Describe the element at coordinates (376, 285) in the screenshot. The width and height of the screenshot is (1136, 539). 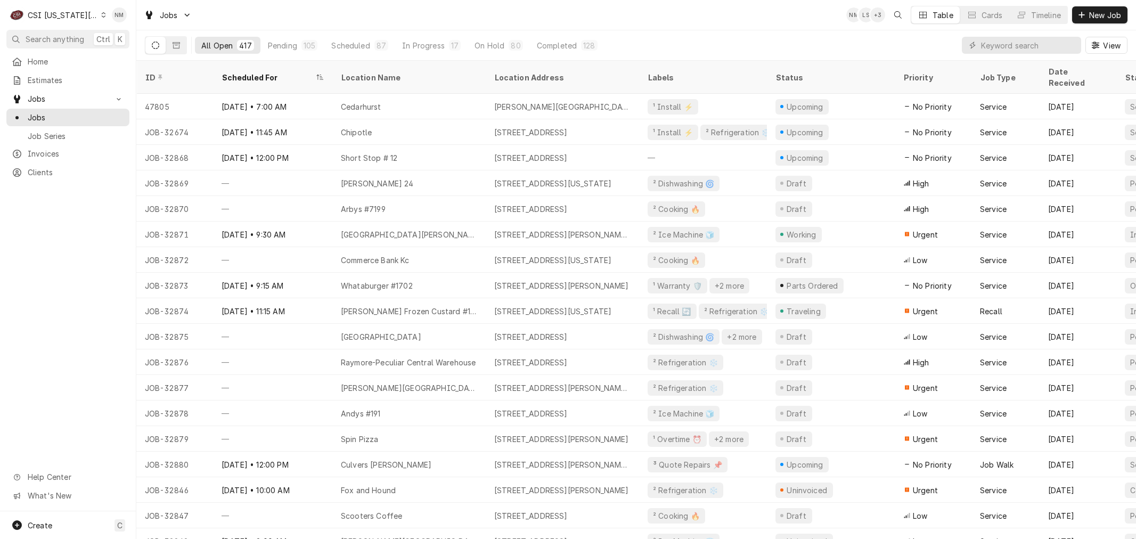
I see `div: Whataburger #1702` at that location.